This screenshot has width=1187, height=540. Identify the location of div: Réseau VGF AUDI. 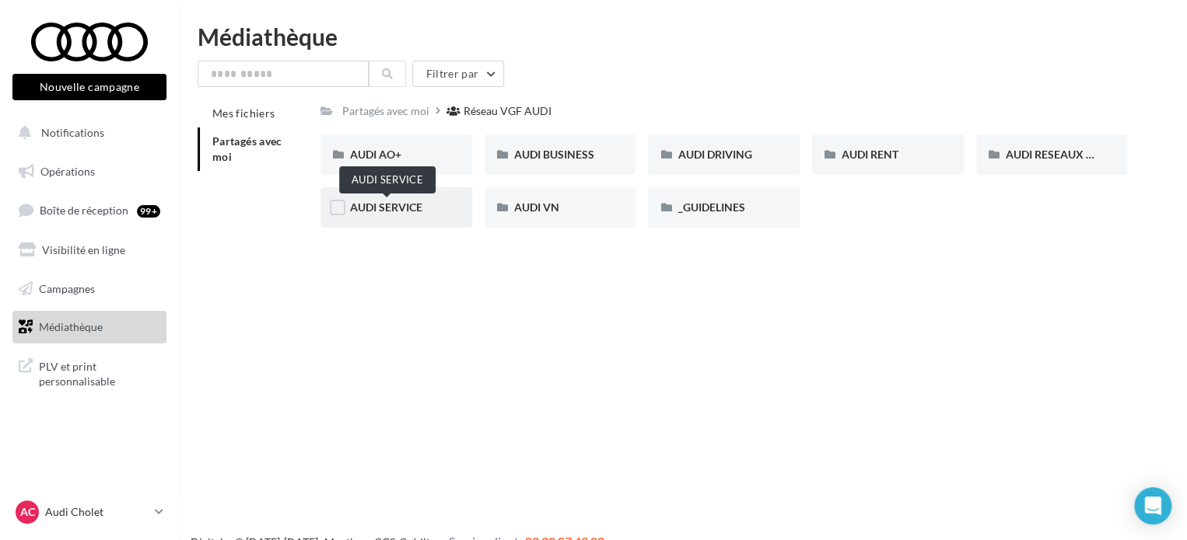
(507, 111).